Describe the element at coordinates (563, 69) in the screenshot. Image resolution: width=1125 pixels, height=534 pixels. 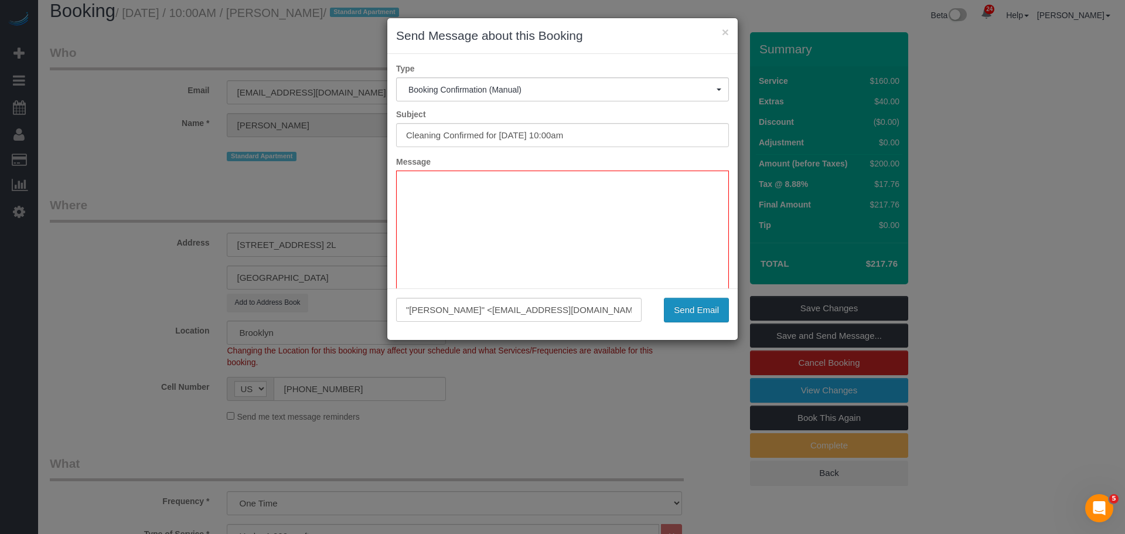
I see `label: Type` at that location.